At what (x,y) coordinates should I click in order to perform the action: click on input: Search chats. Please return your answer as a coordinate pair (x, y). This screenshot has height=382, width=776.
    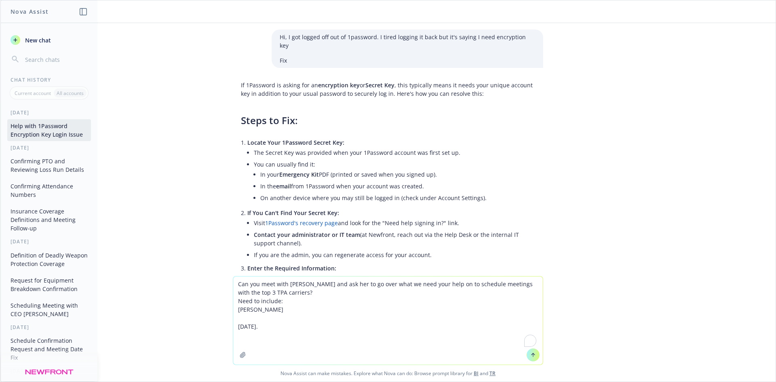
    Looking at the image, I should click on (55, 59).